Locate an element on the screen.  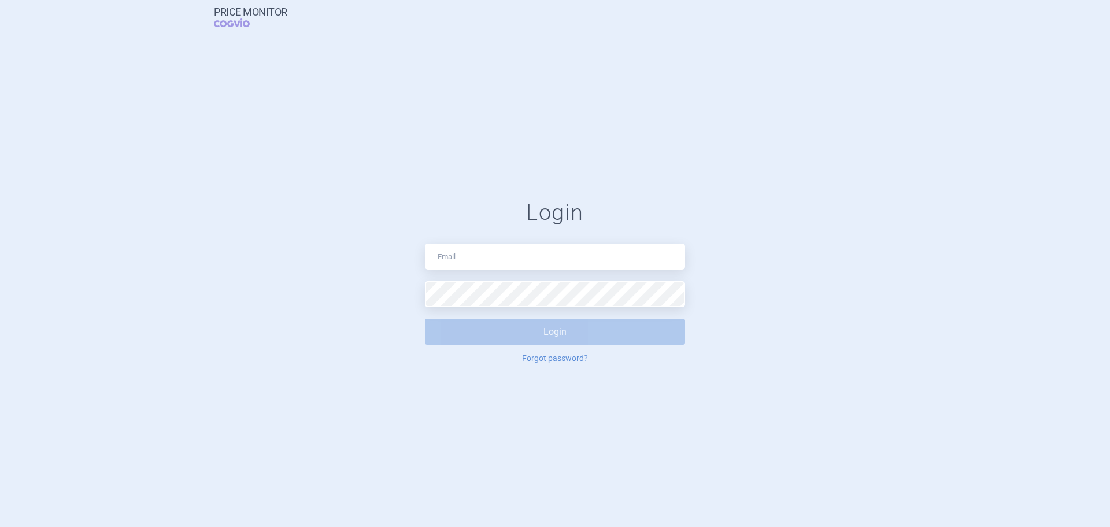
strong: Price Monitor is located at coordinates (250, 12).